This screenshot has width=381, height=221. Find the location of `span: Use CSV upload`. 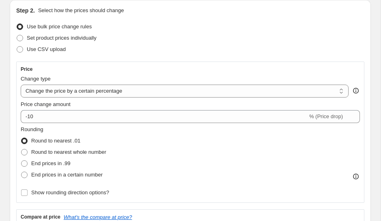

span: Use CSV upload is located at coordinates (46, 49).